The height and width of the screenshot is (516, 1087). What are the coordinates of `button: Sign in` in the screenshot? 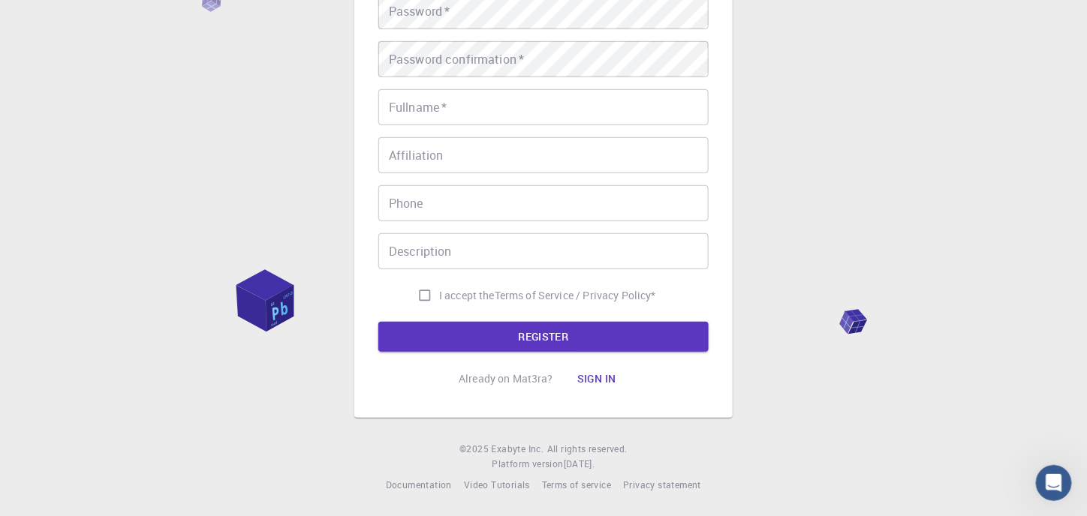 It's located at (597, 379).